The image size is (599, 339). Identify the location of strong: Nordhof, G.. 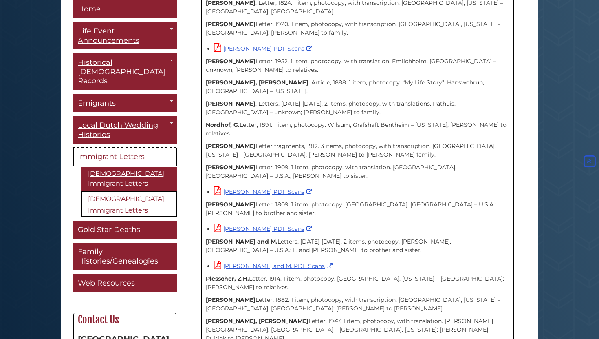
(223, 125).